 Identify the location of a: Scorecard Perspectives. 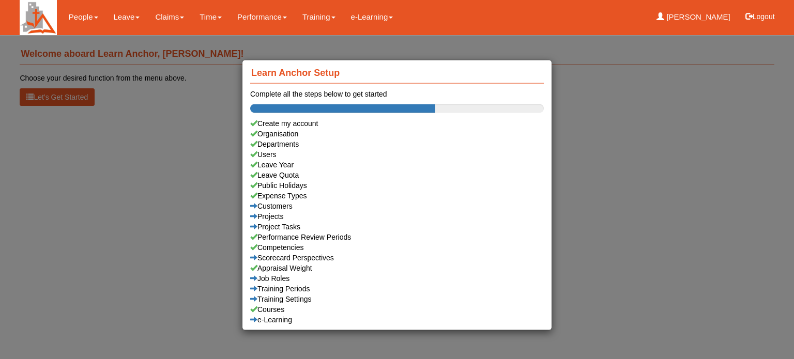
(397, 258).